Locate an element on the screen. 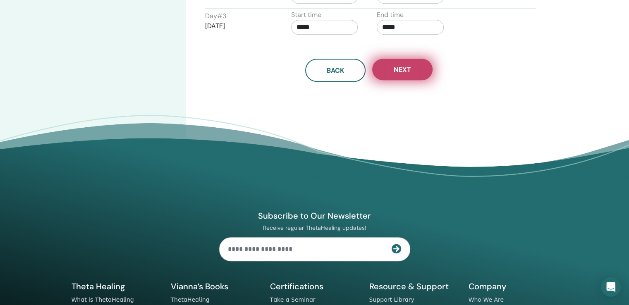 This screenshot has width=629, height=305. button: Back is located at coordinates (335, 70).